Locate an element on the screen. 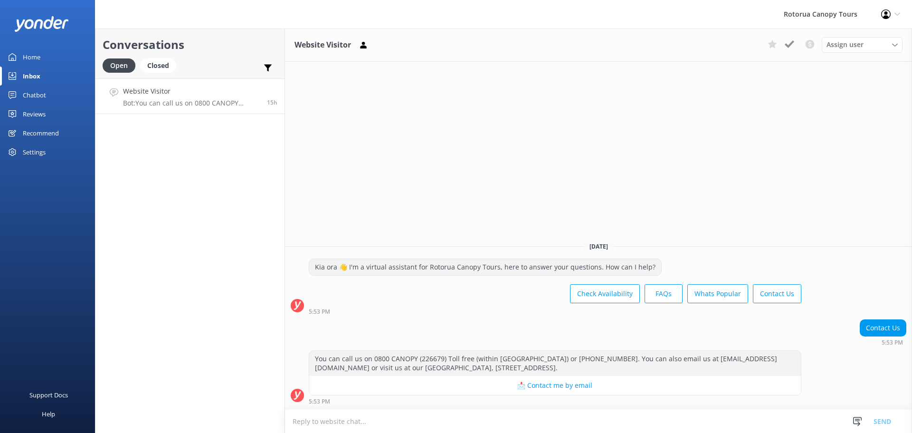  span: Oct 04 2025 05:53pm (UTC +13:00) Pacific/Auckland is located at coordinates (272, 102).